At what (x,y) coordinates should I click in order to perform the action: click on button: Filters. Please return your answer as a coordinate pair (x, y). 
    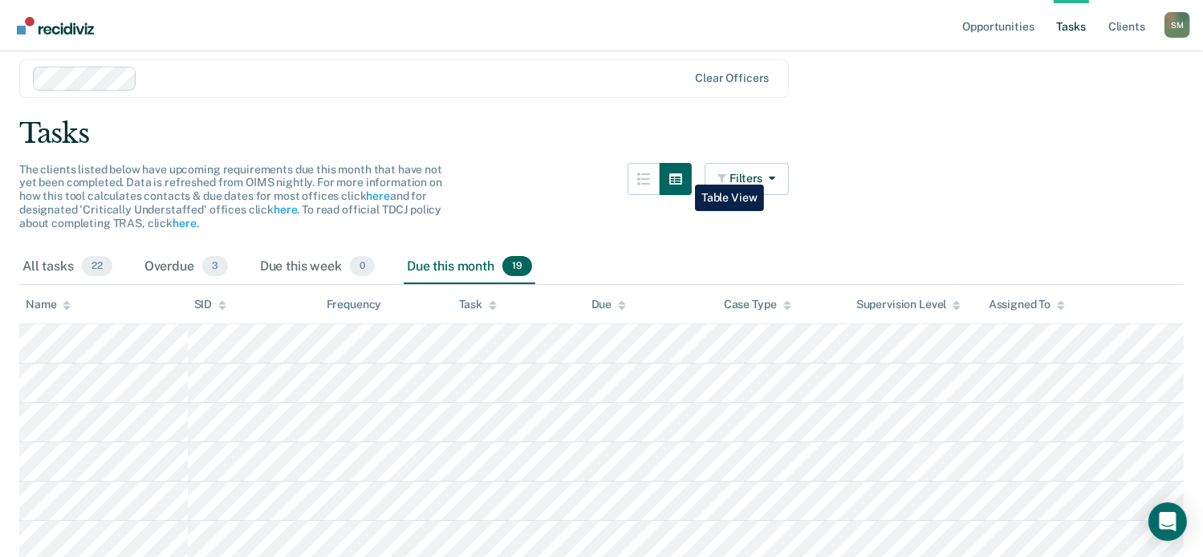
    Looking at the image, I should click on (747, 179).